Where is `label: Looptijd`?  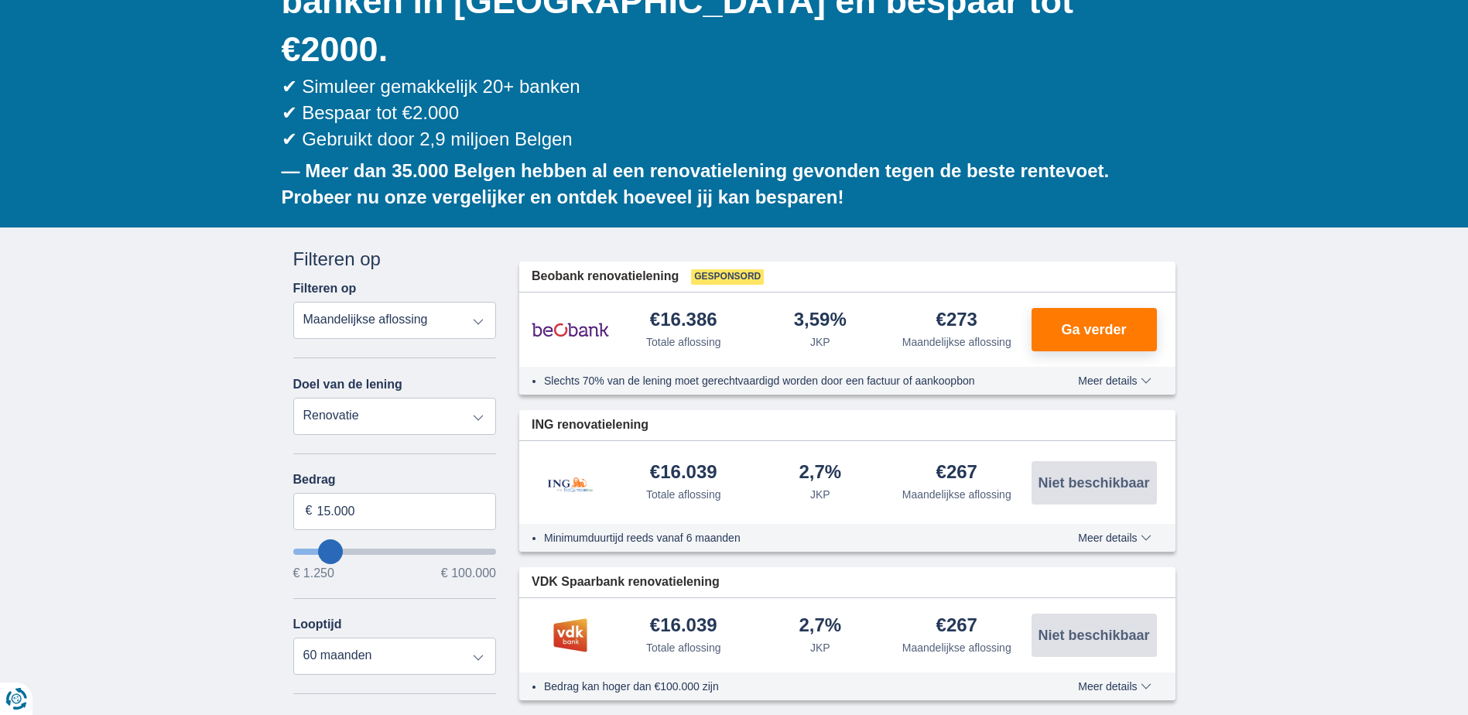 label: Looptijd is located at coordinates (317, 624).